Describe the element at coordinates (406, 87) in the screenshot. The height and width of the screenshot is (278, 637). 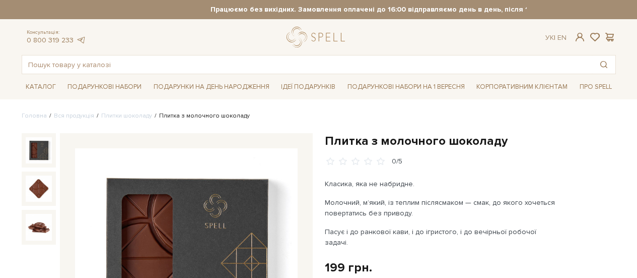
I see `a: Подарункові набори на 1 Вересня` at that location.